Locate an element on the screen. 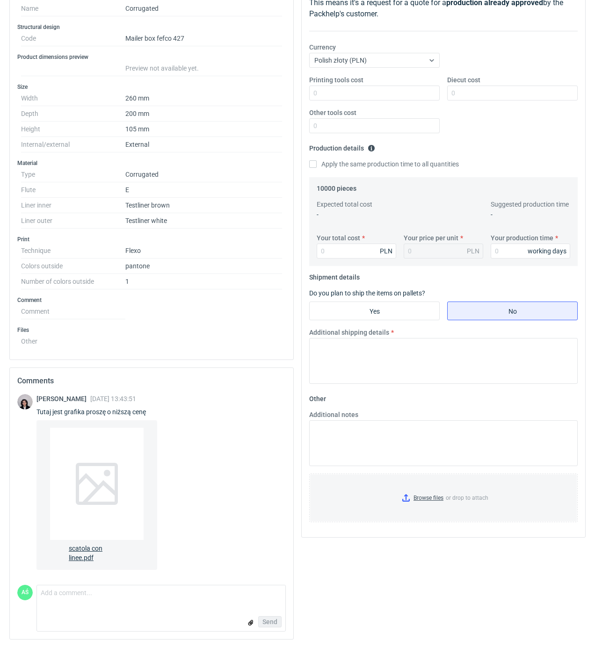 This screenshot has width=595, height=647. dt: Other is located at coordinates (73, 340).